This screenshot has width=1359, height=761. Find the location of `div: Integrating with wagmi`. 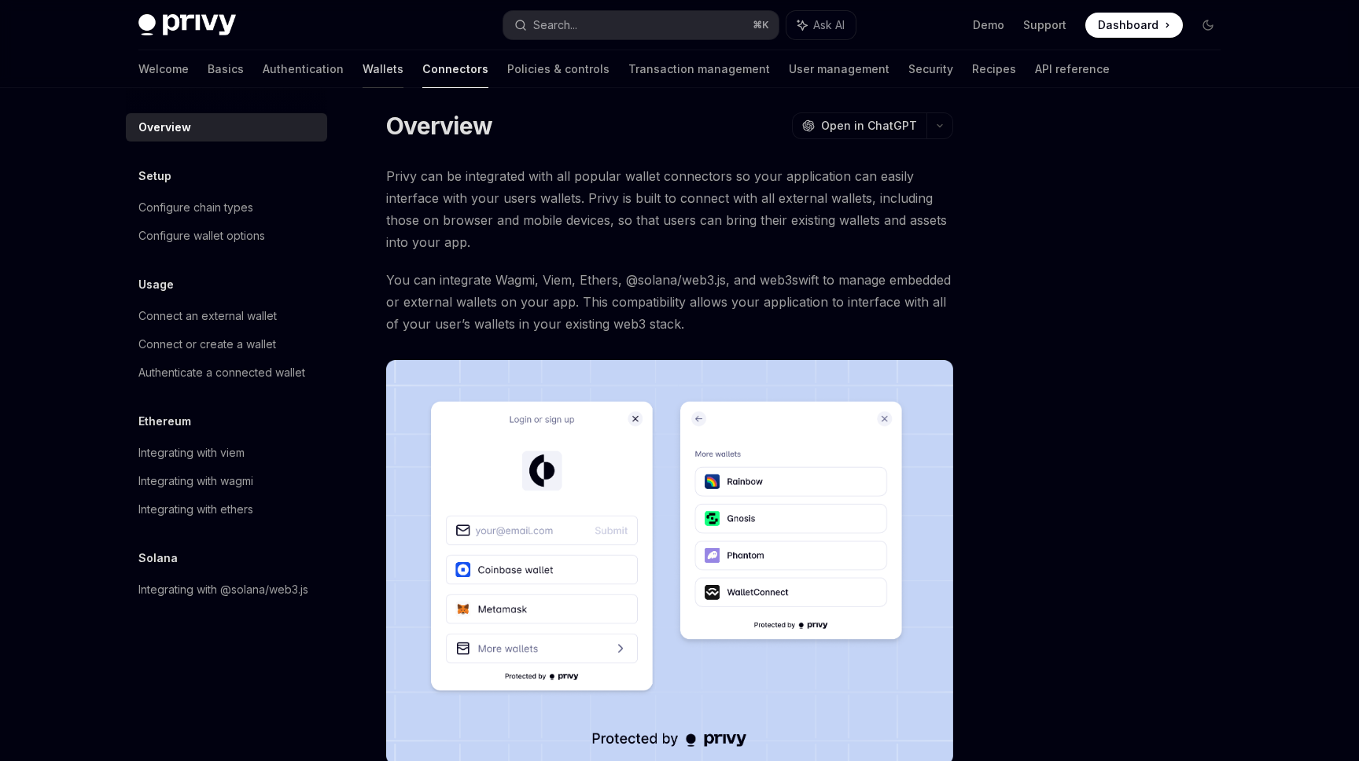

div: Integrating with wagmi is located at coordinates (196, 481).